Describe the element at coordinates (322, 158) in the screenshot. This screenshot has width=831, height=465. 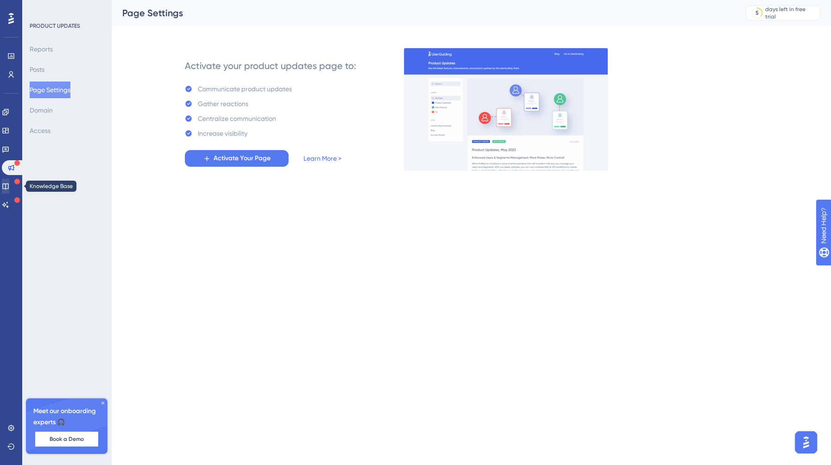
I see `a: Learn More >` at that location.